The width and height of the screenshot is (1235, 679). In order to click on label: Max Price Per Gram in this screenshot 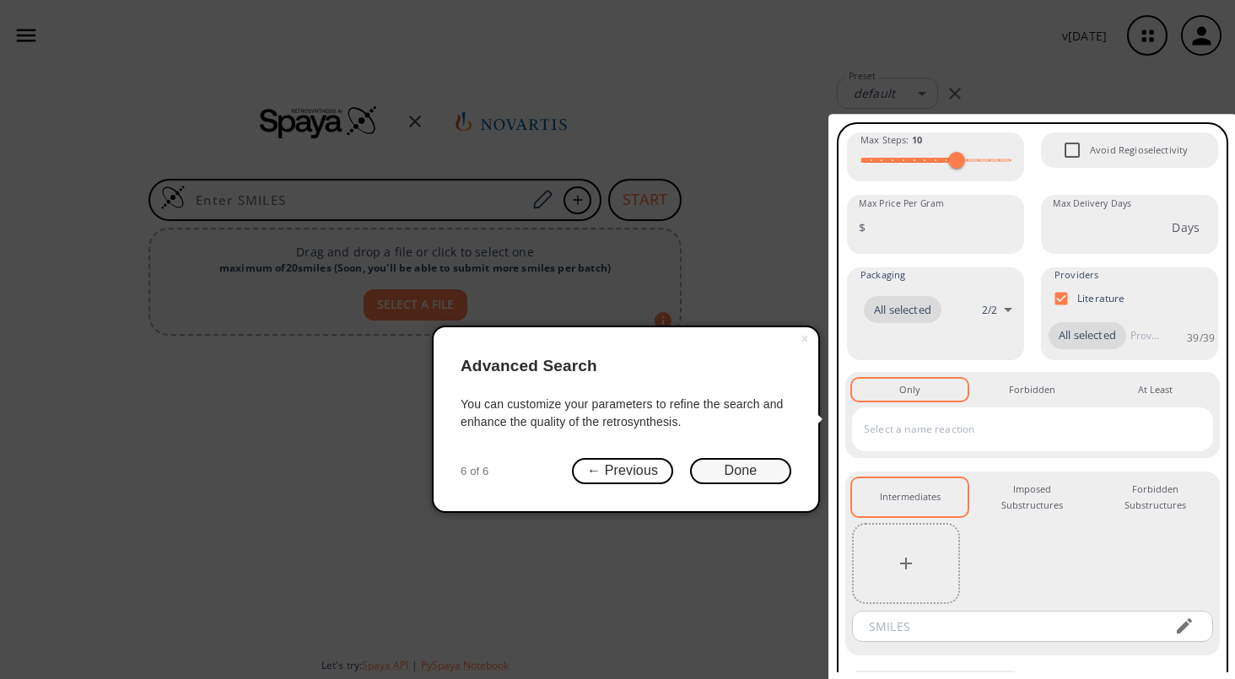, I will do `click(901, 203)`.